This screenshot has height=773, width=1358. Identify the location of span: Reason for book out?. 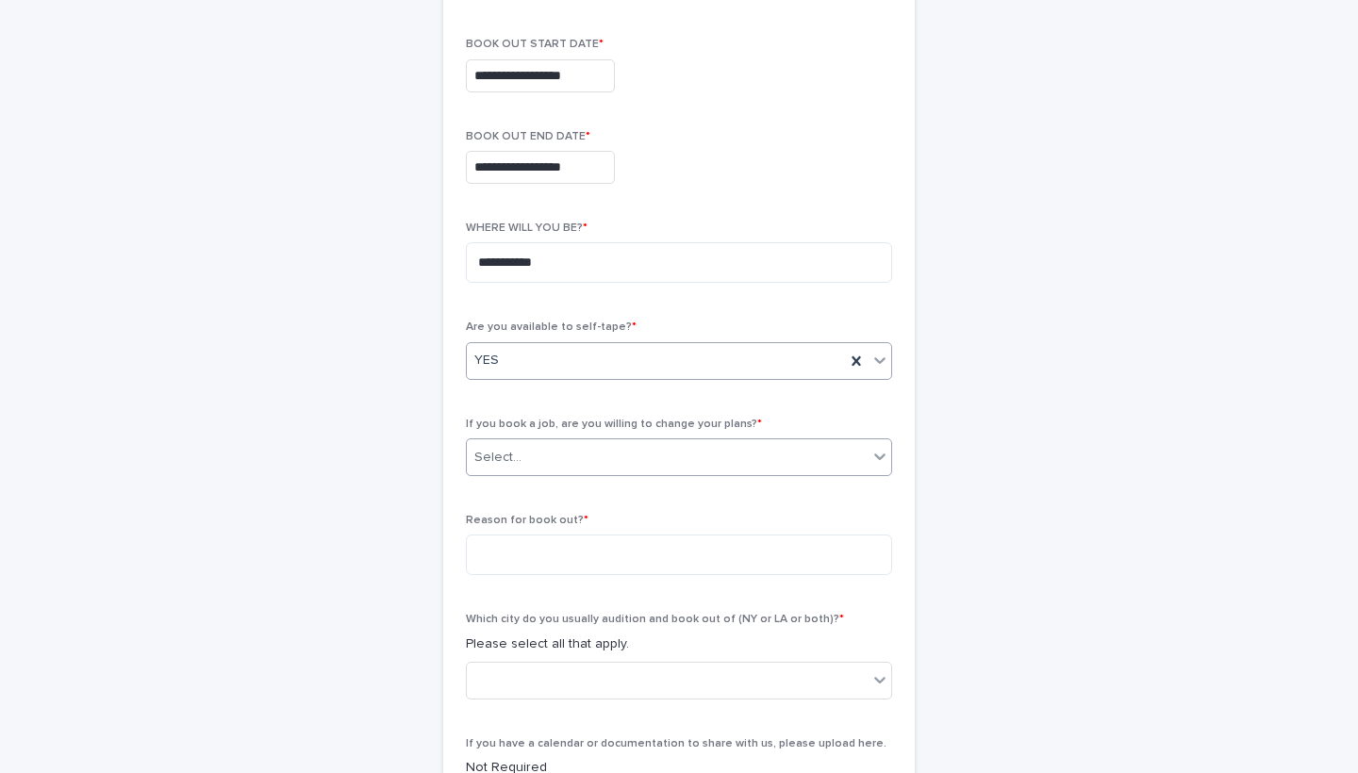
(527, 521).